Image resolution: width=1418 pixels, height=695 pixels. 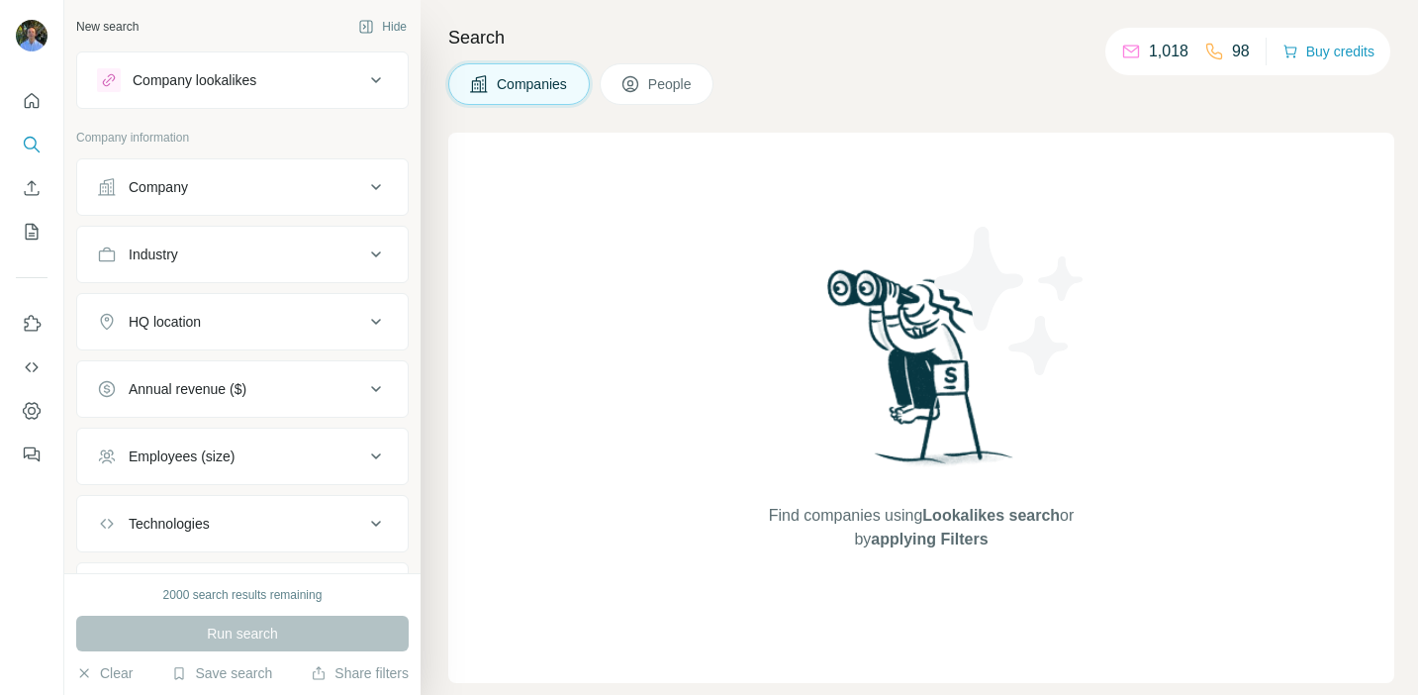 I want to click on button: Company lookalikes, so click(x=242, y=80).